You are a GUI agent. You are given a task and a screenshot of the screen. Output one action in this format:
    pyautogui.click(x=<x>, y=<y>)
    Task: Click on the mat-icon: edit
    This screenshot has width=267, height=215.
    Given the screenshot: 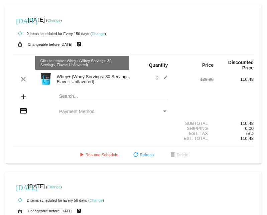 What is the action you would take?
    pyautogui.click(x=164, y=79)
    